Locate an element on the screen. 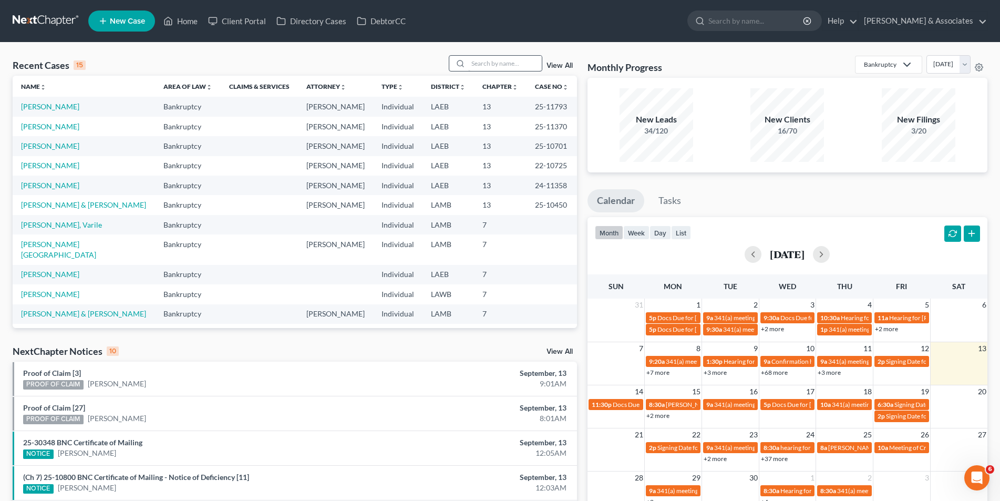 The width and height of the screenshot is (1000, 501). th: Claims & Services is located at coordinates (259, 86).